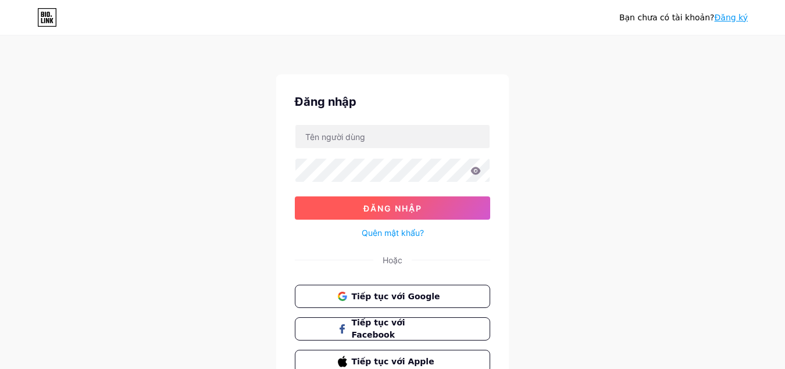 This screenshot has height=369, width=785. Describe the element at coordinates (393, 137) in the screenshot. I see `input: Tên người dùng` at that location.